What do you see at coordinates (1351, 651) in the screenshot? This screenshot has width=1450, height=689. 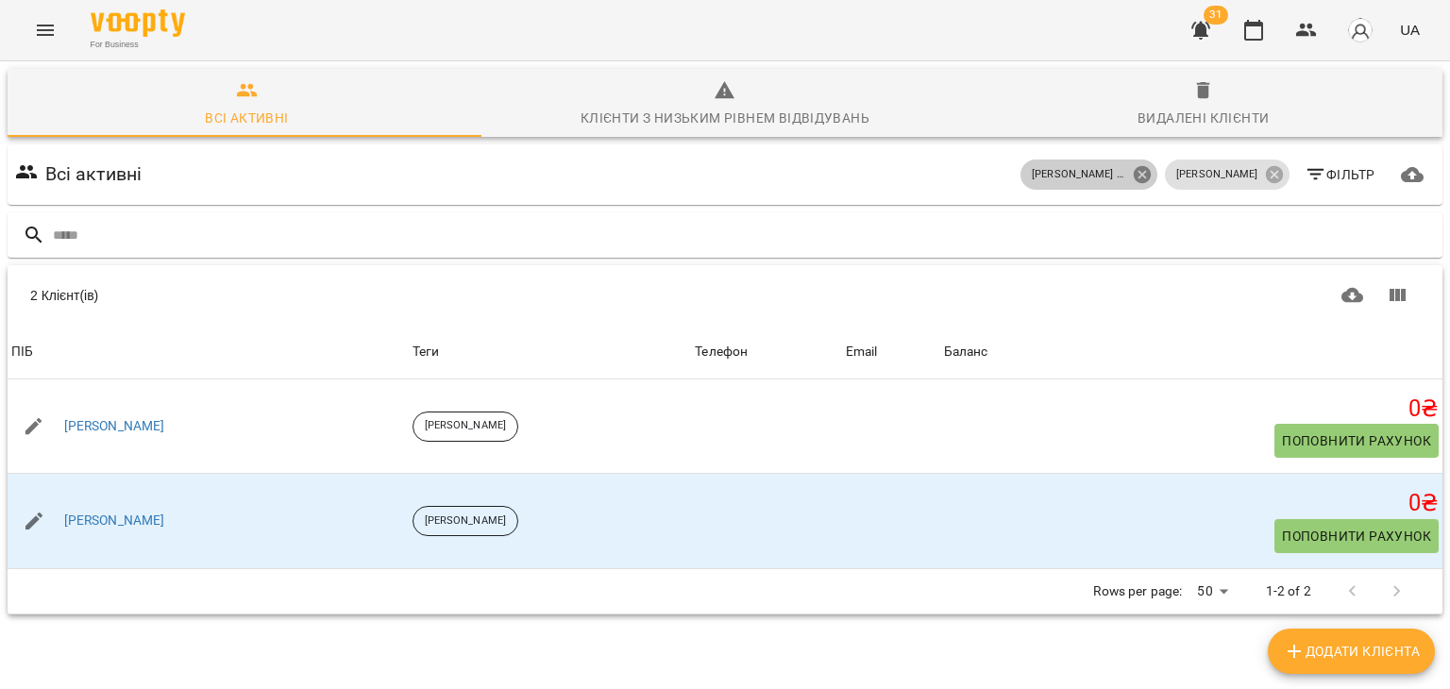 I see `button: Додати клієнта` at bounding box center [1351, 651].